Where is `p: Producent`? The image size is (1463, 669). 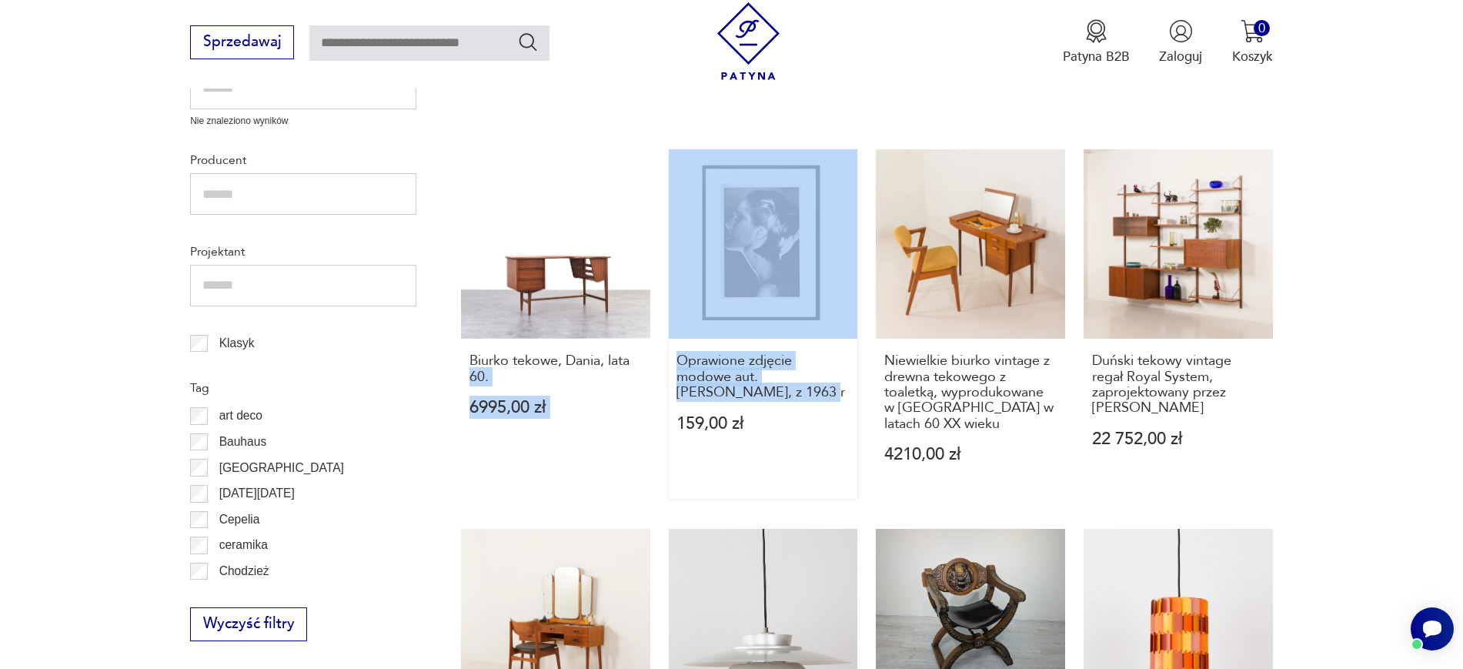 p: Producent is located at coordinates (303, 160).